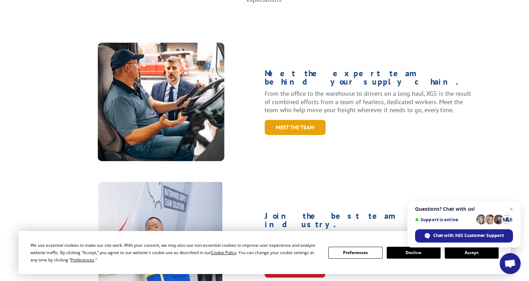 Image resolution: width=529 pixels, height=281 pixels. What do you see at coordinates (468, 236) in the screenshot?
I see `span: Chat with XGS Customer Support` at bounding box center [468, 236].